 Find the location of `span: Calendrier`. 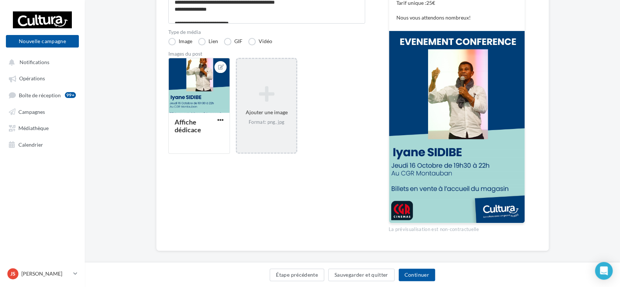

span: Calendrier is located at coordinates (31, 144).